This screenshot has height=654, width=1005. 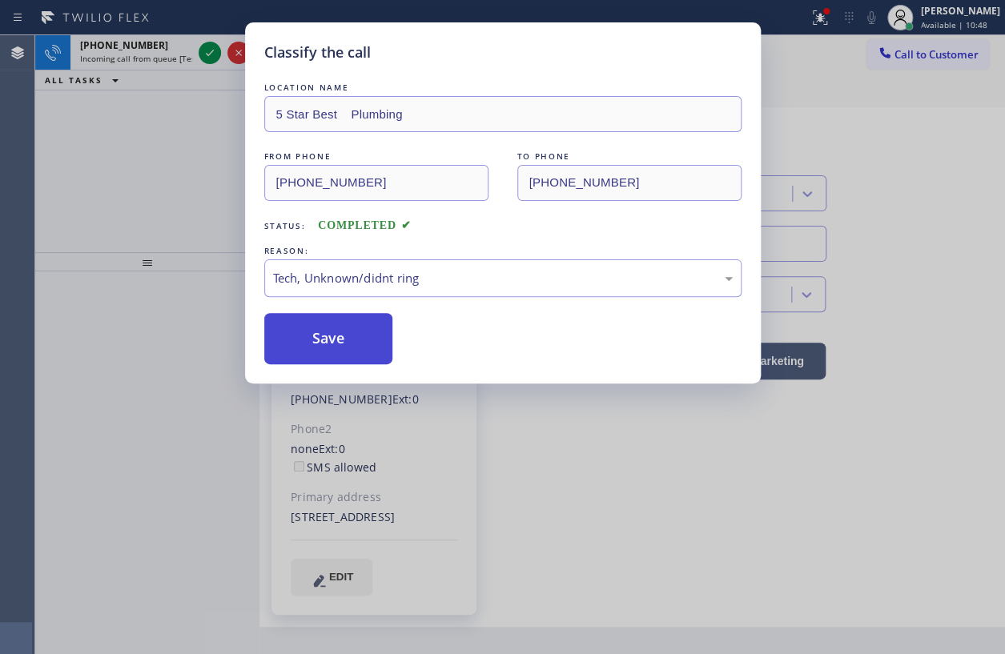 I want to click on div: REASON:, so click(x=503, y=251).